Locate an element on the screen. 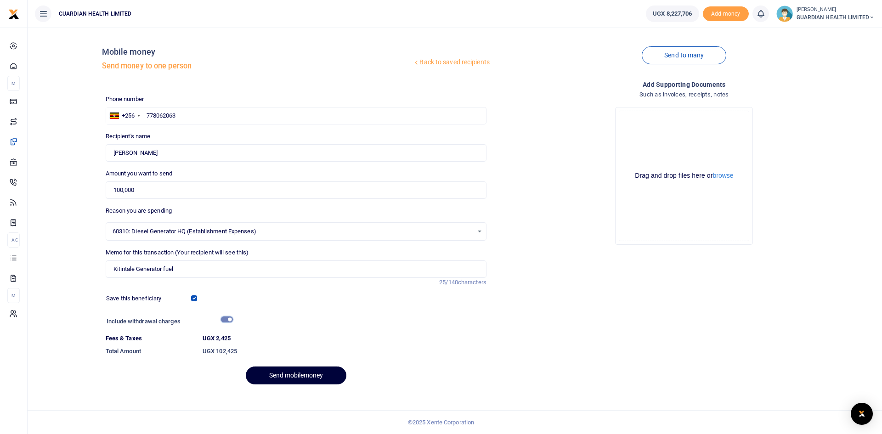 Image resolution: width=882 pixels, height=434 pixels. li: Toup your wallet is located at coordinates (726, 14).